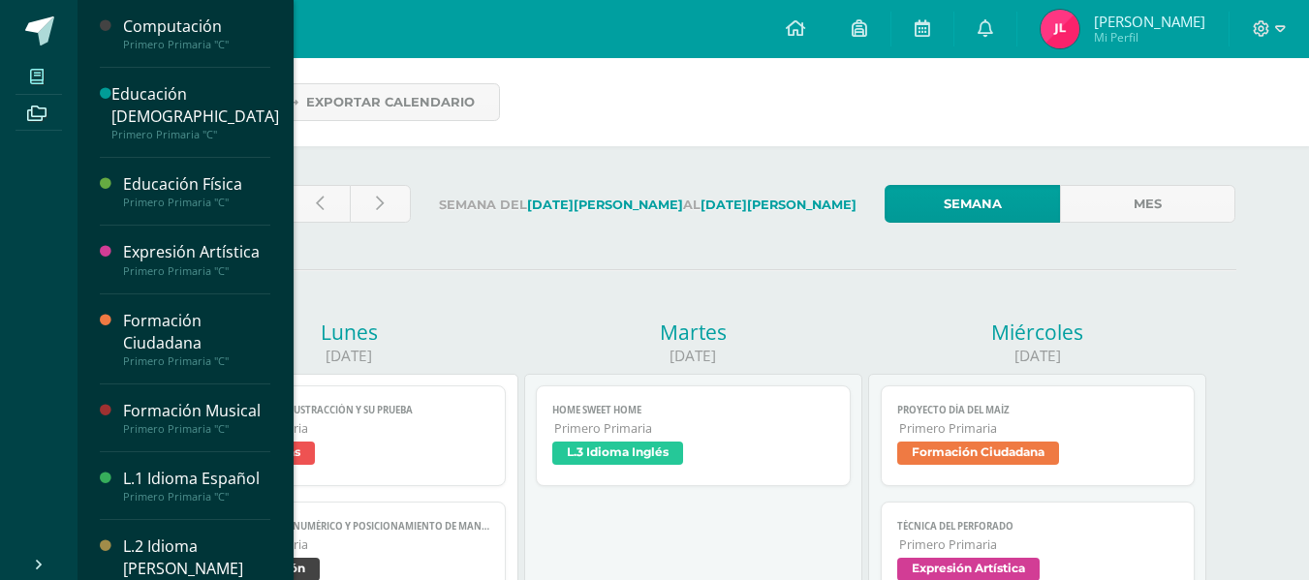 The width and height of the screenshot is (1309, 580). I want to click on div: L.1 Idioma Español, so click(197, 479).